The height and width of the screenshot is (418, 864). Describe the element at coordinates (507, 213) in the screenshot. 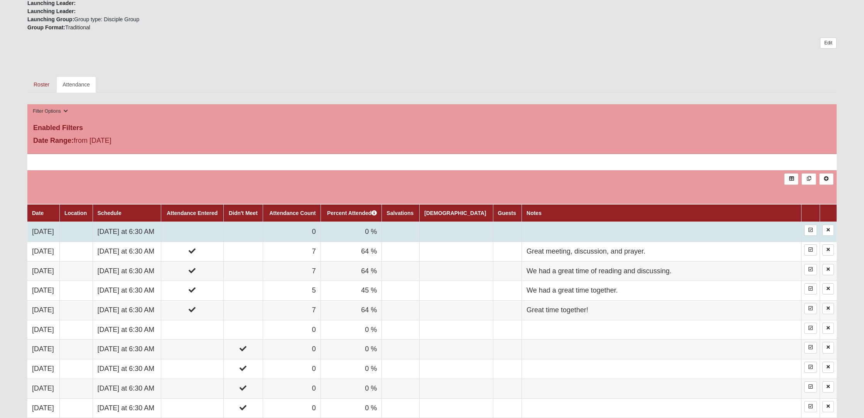

I see `th: Guests` at that location.